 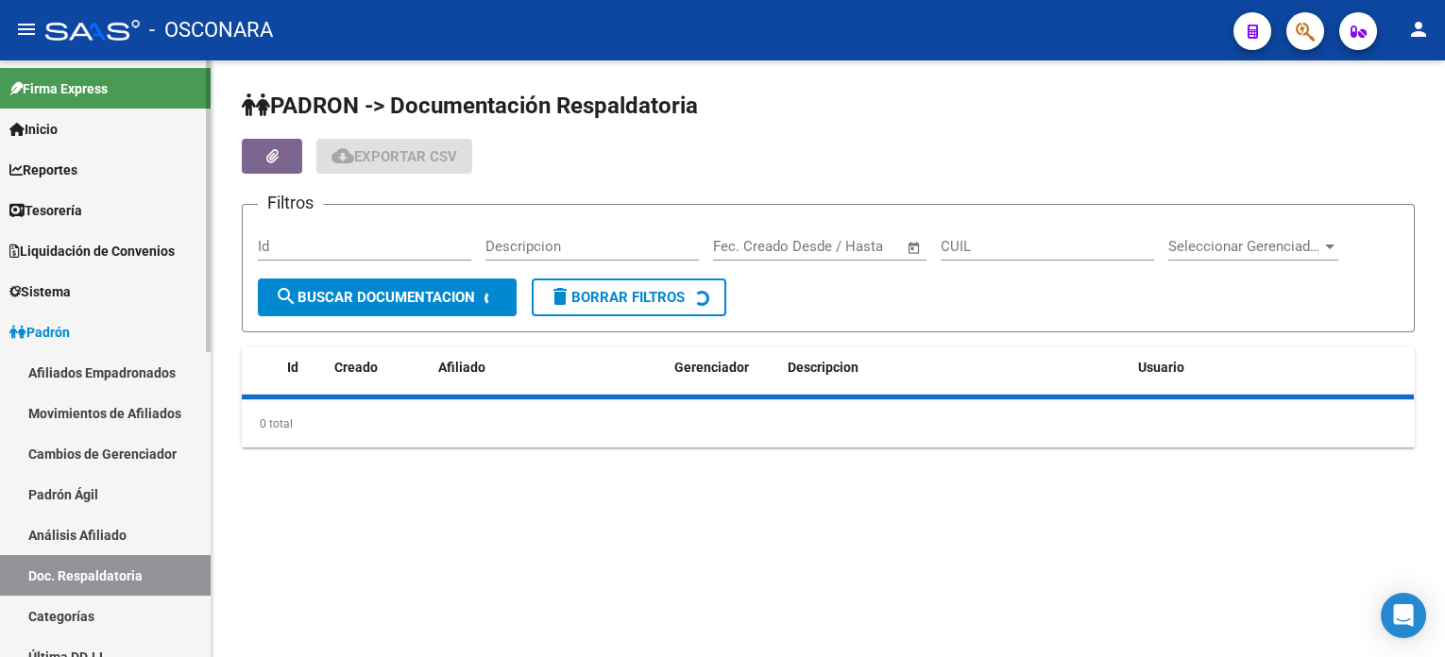 What do you see at coordinates (469, 106) in the screenshot?
I see `span: PADRON -> Documentación Respaldatoria` at bounding box center [469, 106].